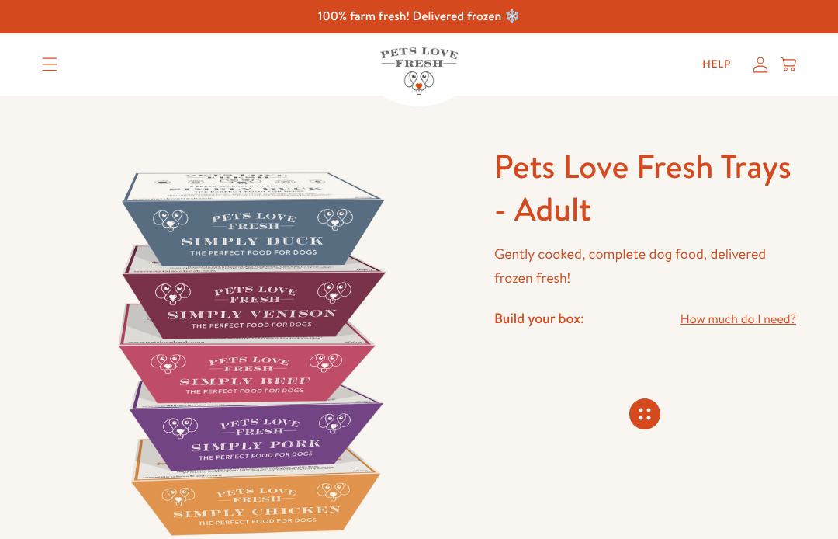 The image size is (838, 539). Describe the element at coordinates (716, 64) in the screenshot. I see `a: Help` at that location.